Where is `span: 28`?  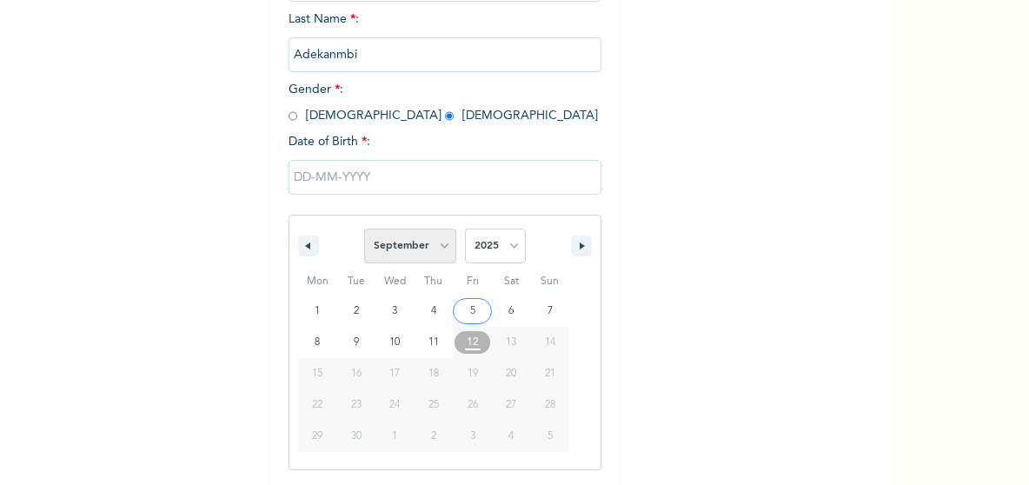
span: 28 is located at coordinates (550, 405).